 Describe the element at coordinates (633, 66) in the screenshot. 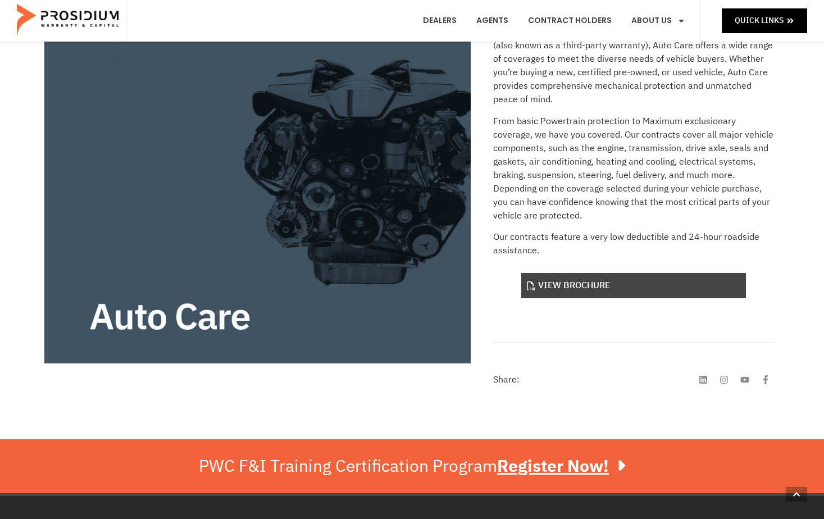

I see `p: As Prosidium Warranty & Capital’s premier vehicle service contract (also known as a third-party w...` at that location.